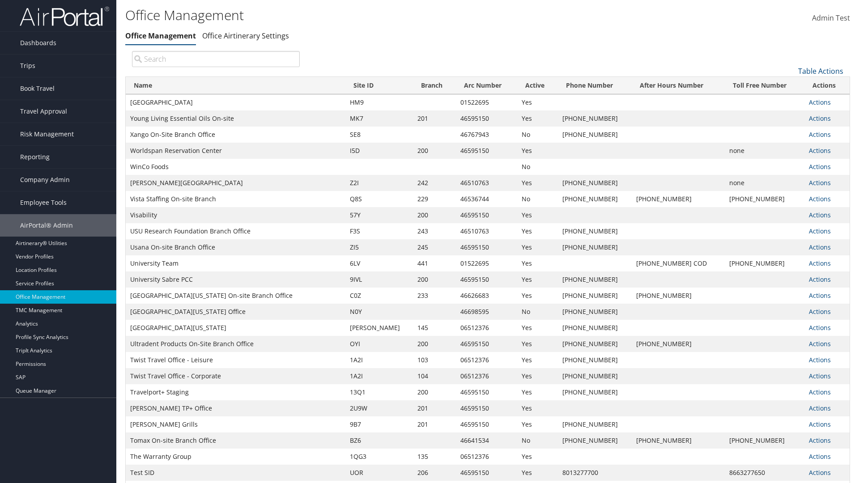  What do you see at coordinates (28, 66) in the screenshot?
I see `span: Trips` at bounding box center [28, 66].